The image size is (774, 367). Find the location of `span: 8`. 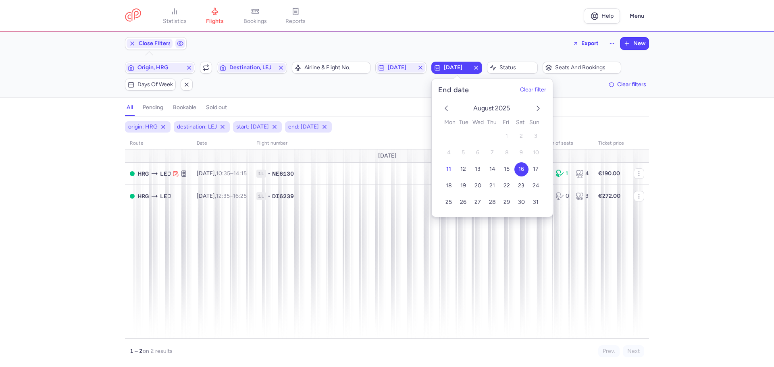

span: 8 is located at coordinates (507, 153).